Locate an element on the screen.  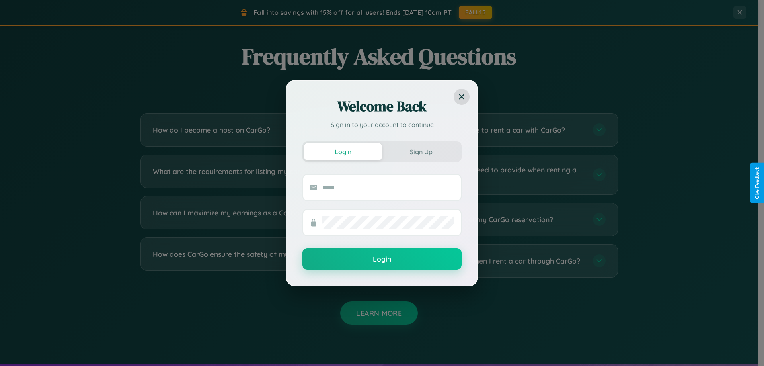
button: Sign Up is located at coordinates (421, 152).